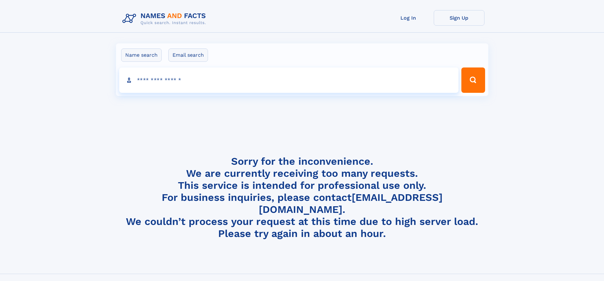 The width and height of the screenshot is (604, 281). What do you see at coordinates (302, 198) in the screenshot?
I see `h4: Sorry for the inconvenience. We are currently receiving too many requests. This service is intend...` at bounding box center [302, 198].